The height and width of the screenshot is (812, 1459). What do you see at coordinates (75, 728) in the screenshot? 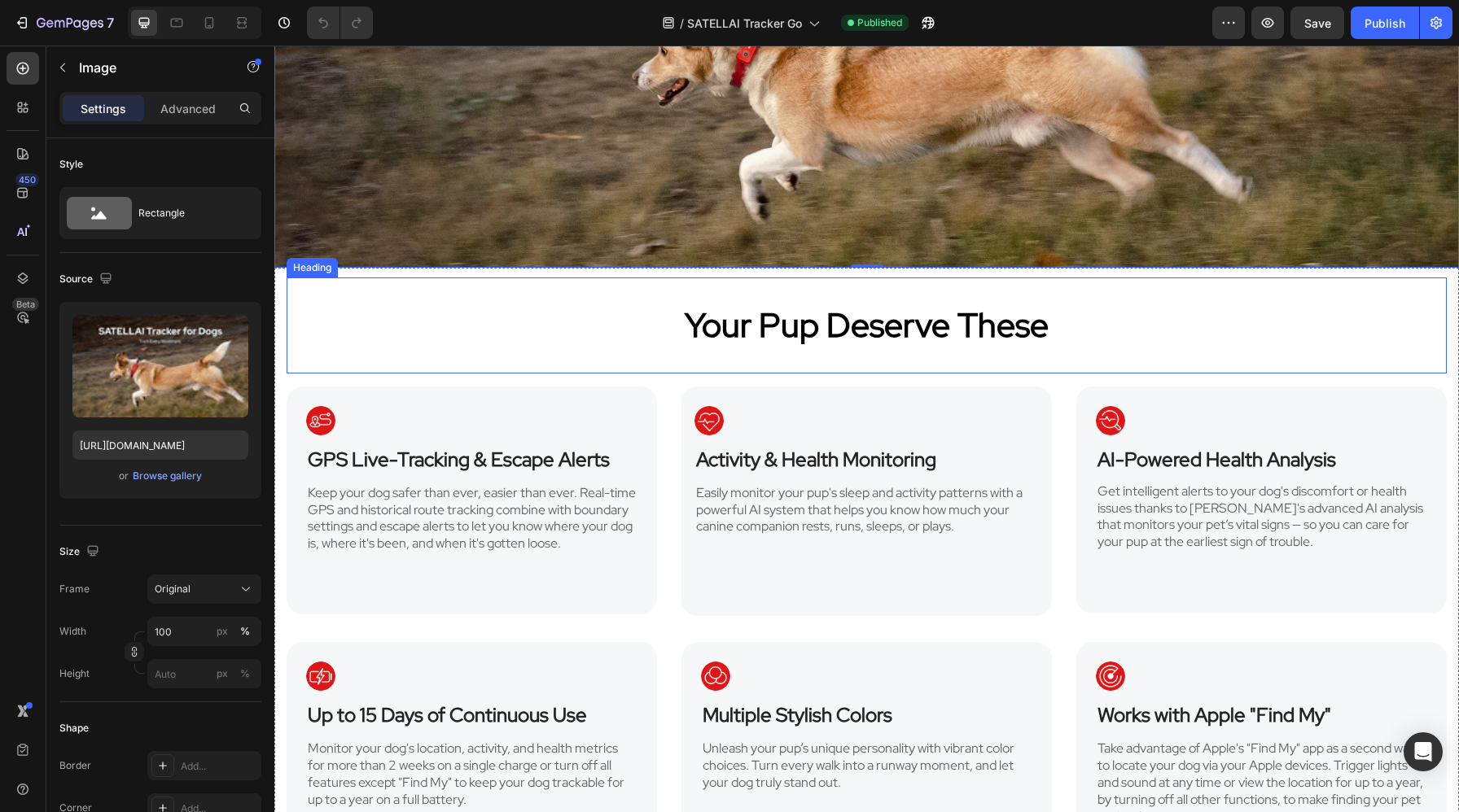
I see `div: Shape` at bounding box center [75, 728].